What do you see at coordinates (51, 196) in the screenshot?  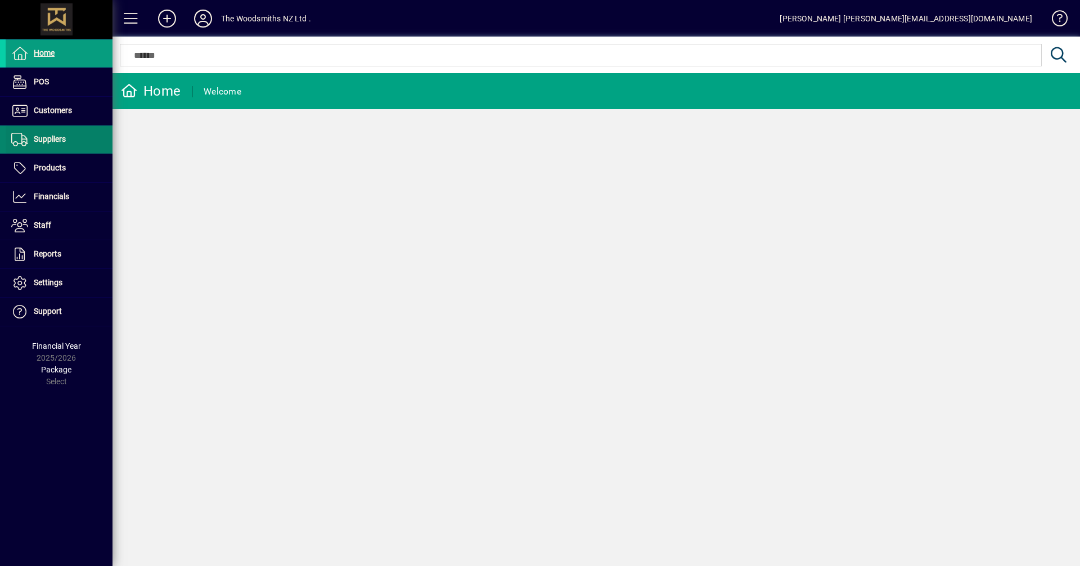 I see `span: Financials` at bounding box center [51, 196].